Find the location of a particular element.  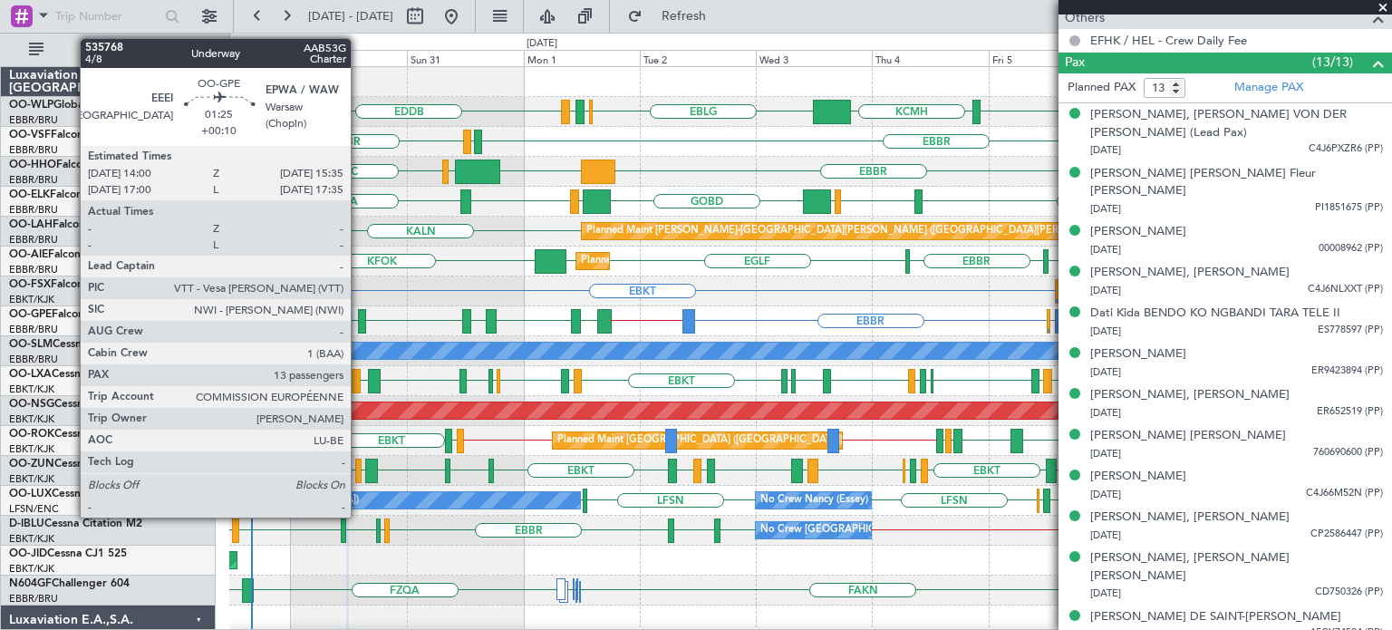

span: (13/13) is located at coordinates (1333, 62).